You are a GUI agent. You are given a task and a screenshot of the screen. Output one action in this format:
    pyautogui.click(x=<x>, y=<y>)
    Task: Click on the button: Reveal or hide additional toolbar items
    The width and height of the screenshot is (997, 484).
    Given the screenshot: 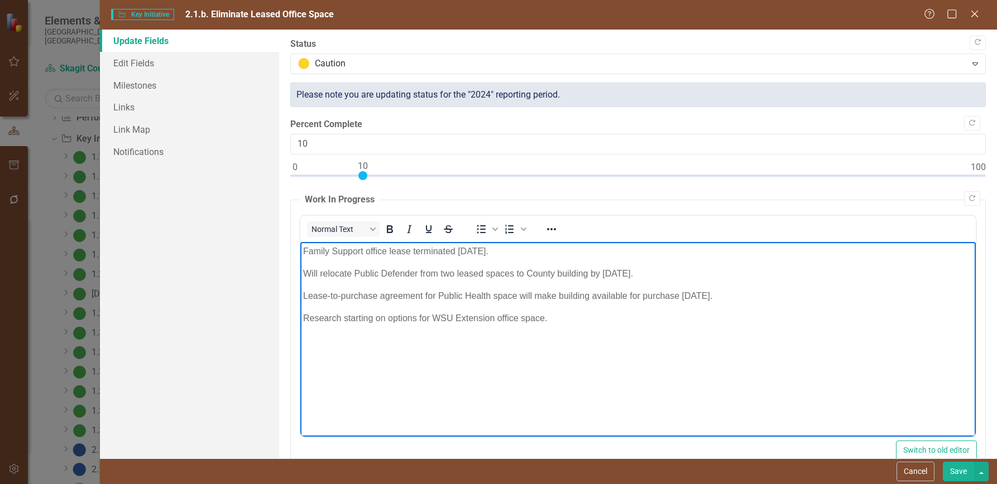 What is the action you would take?
    pyautogui.click(x=551, y=229)
    